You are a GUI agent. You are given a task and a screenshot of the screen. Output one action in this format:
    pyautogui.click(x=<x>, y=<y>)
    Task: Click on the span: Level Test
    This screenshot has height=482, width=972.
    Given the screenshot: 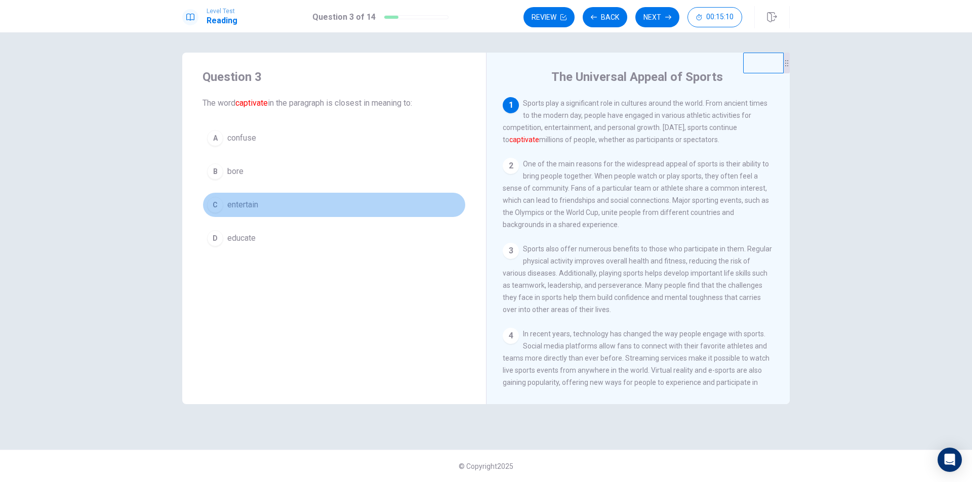 What is the action you would take?
    pyautogui.click(x=222, y=11)
    